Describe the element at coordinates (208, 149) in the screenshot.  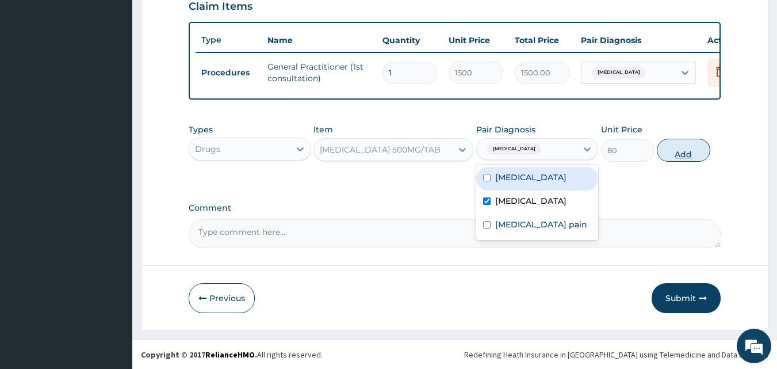
I see `div: Drugs` at that location.